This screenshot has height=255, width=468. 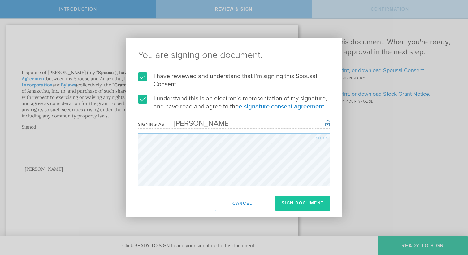 What do you see at coordinates (234, 80) in the screenshot?
I see `label: I have reviewed and understand that I'm signing this Spousal Consent` at bounding box center [234, 80].